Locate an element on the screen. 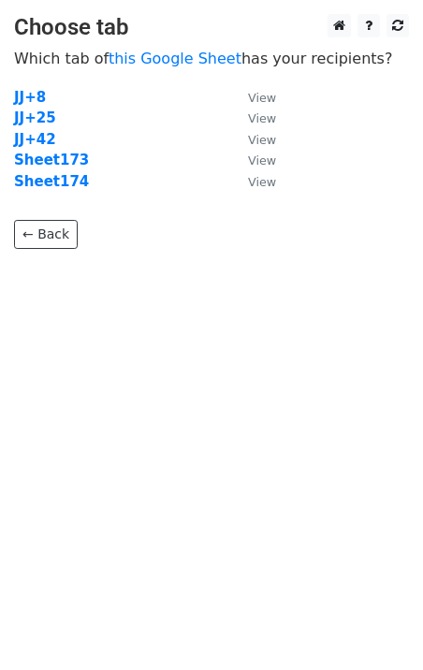 The image size is (423, 670). a: ← Back is located at coordinates (46, 234).